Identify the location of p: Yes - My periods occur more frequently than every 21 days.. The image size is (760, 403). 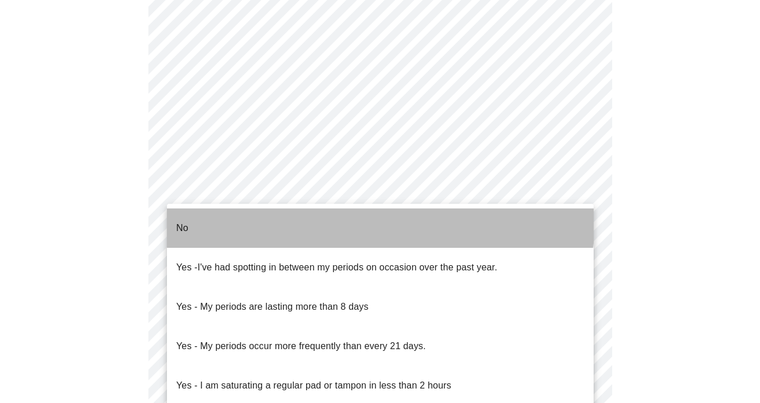
(301, 347).